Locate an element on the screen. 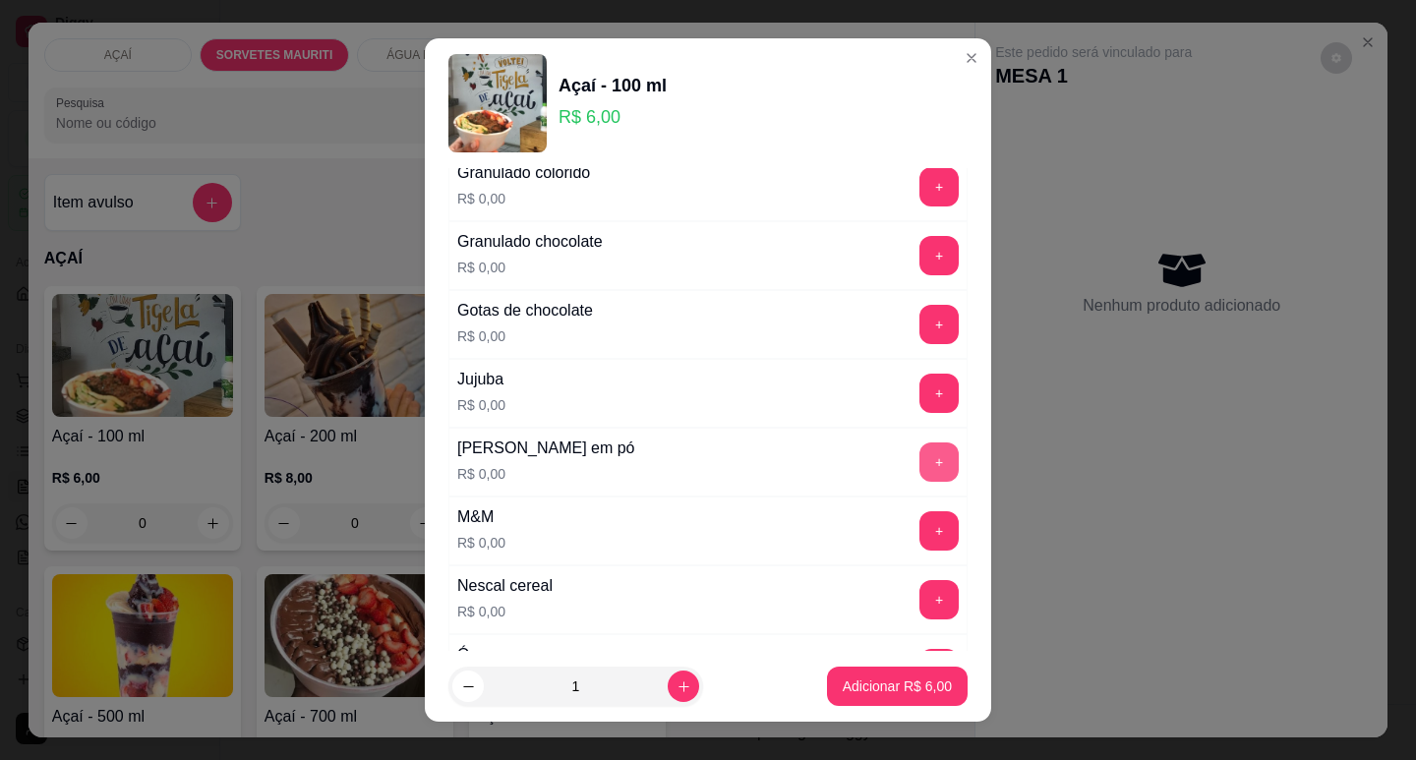 The height and width of the screenshot is (760, 1416). div: Açaí - 100 ml is located at coordinates (613, 86).